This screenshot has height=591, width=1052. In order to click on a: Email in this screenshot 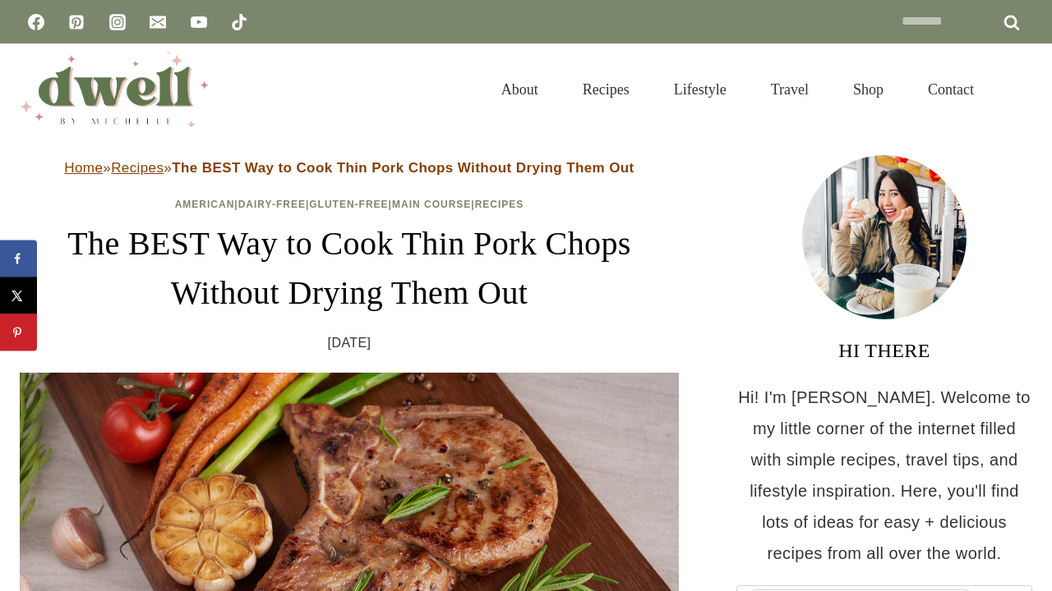, I will do `click(158, 22)`.